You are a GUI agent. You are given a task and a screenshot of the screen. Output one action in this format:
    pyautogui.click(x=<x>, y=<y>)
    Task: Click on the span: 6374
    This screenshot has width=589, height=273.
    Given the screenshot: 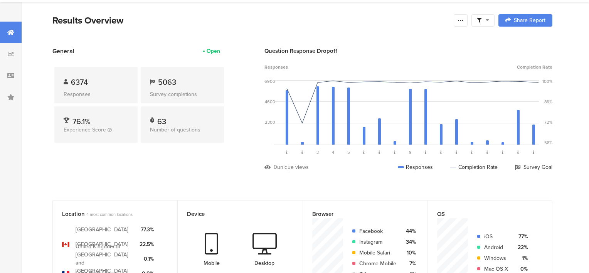 What is the action you would take?
    pyautogui.click(x=79, y=82)
    